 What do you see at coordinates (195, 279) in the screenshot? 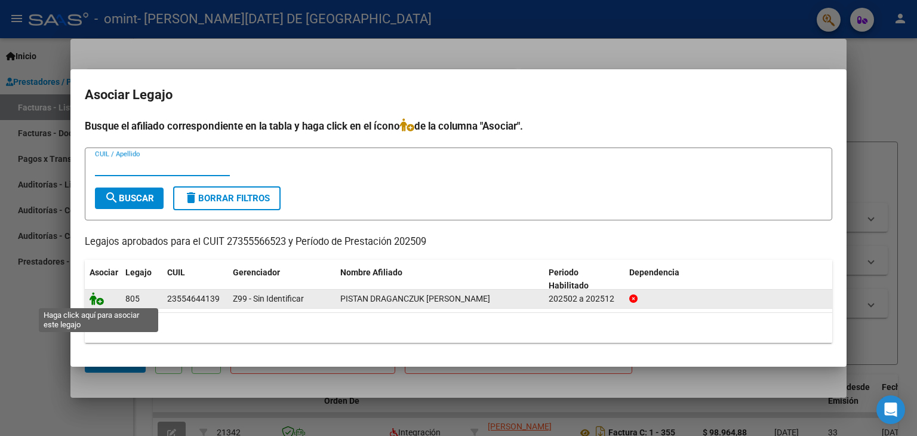
I see `datatable-header-cell: CUIL` at bounding box center [195, 279].